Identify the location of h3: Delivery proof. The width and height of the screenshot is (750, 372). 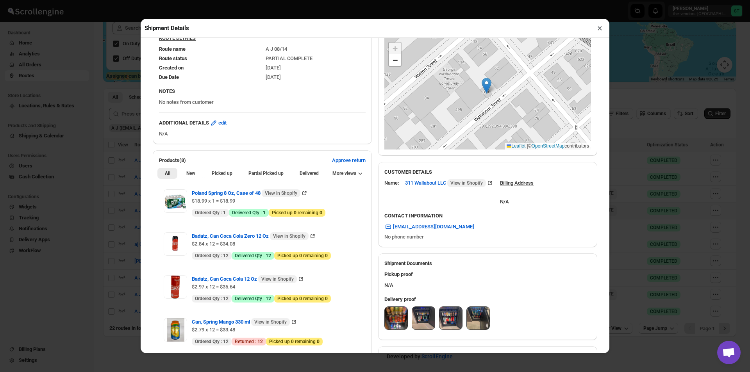
(488, 300).